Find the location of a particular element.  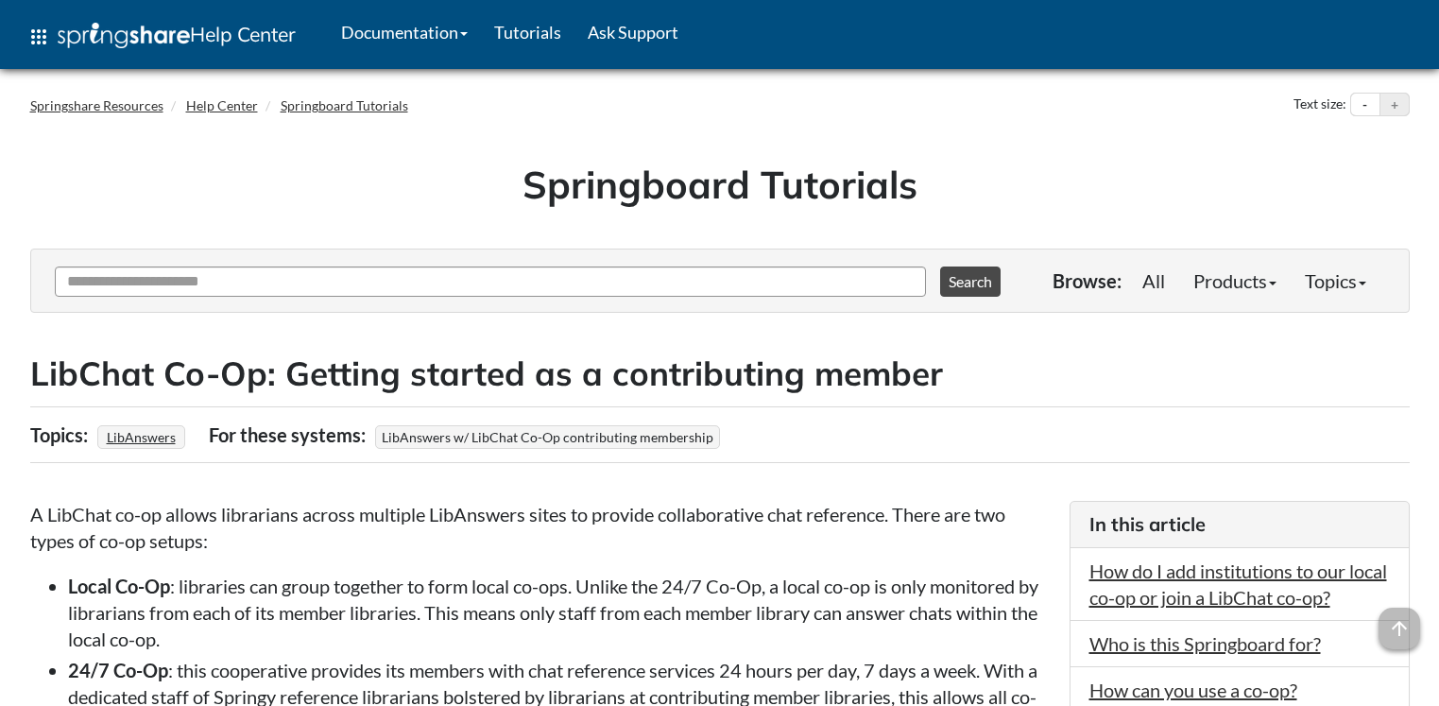

div: Text size: is located at coordinates (1320, 105).